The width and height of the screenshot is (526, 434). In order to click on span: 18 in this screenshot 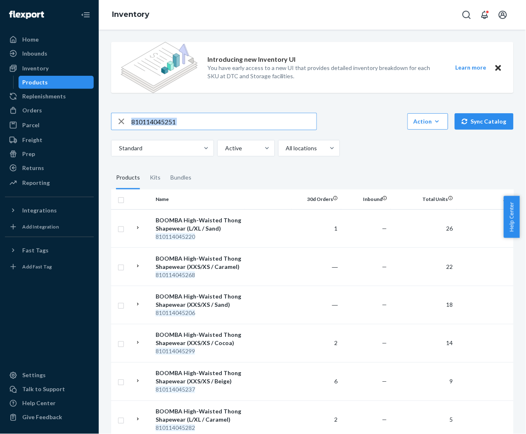, I will do `click(450, 305)`.